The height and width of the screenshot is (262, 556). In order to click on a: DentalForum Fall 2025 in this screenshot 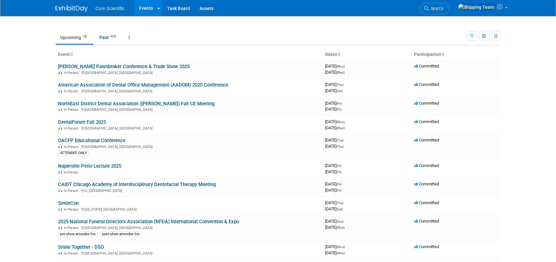, I will do `click(82, 122)`.